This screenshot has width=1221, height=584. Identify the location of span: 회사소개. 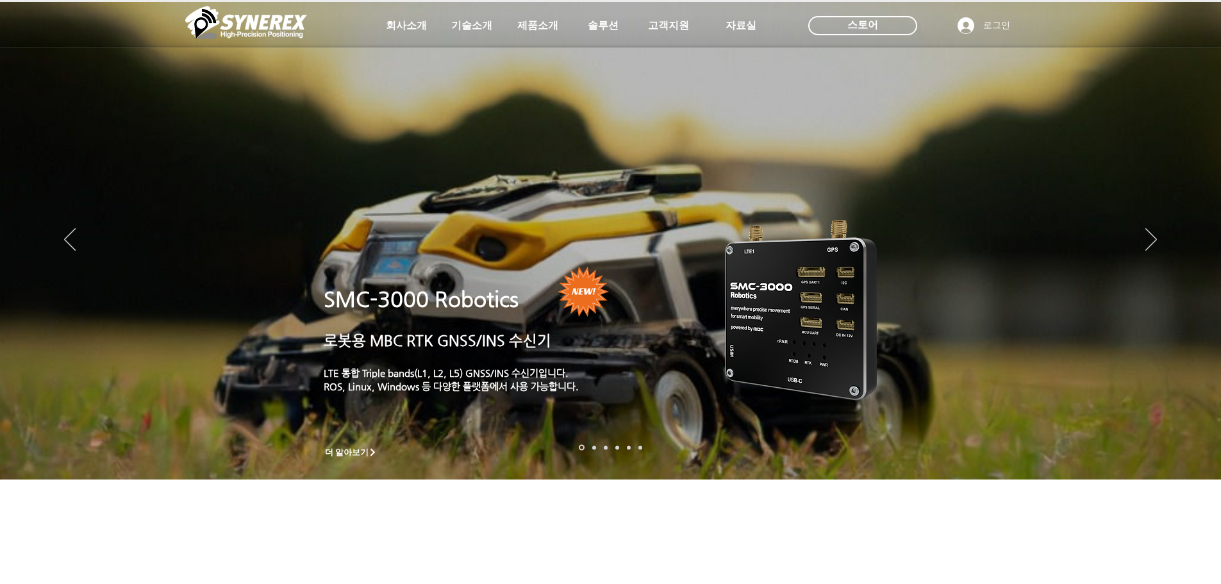
(406, 26).